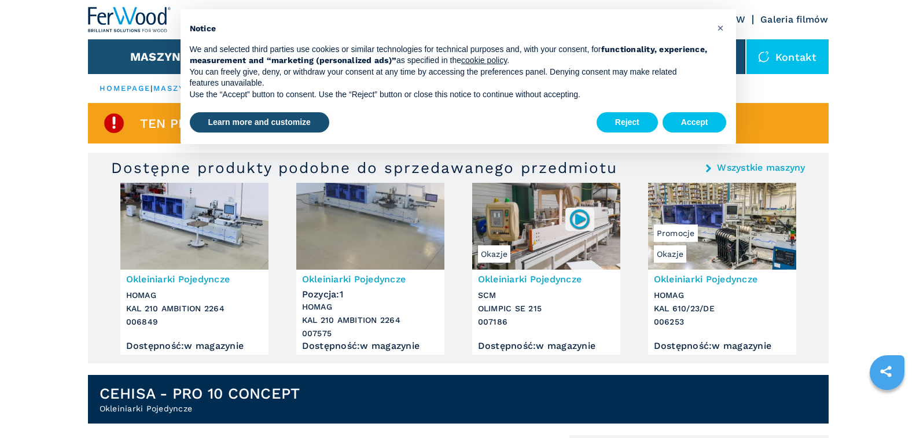  I want to click on p: We and selected third parties use cookies or similar technologies for technical purposes and, wit..., so click(449, 55).